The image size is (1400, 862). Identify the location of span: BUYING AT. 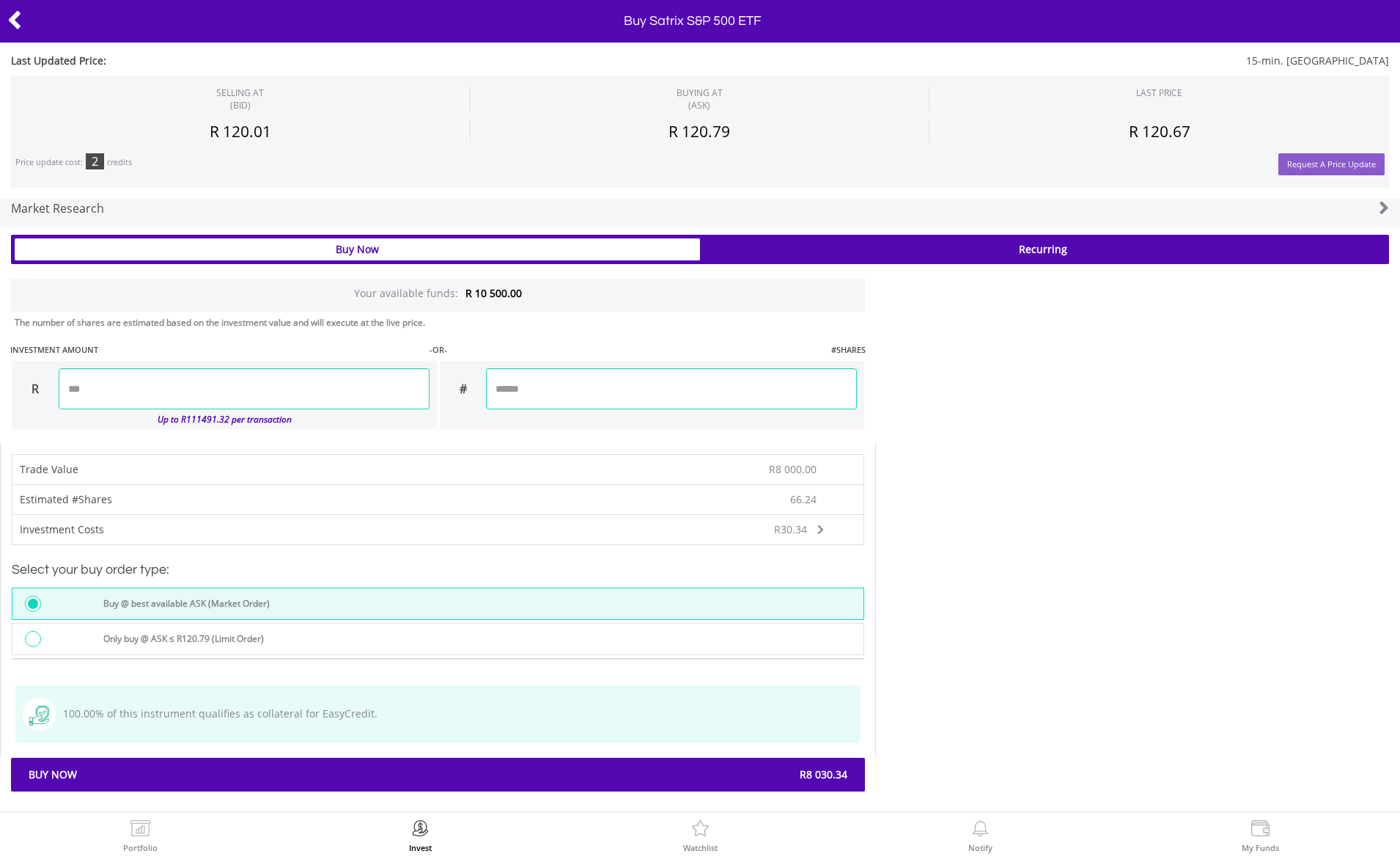
(700, 99).